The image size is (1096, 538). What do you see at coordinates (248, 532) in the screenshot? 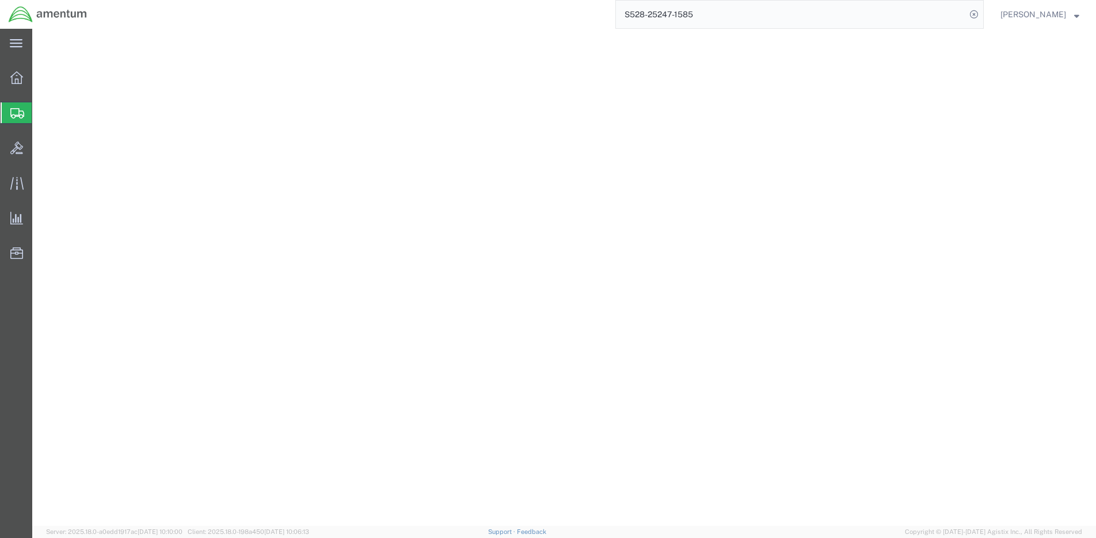
I see `span: Client: 2025.18.0-198a450` at bounding box center [248, 532].